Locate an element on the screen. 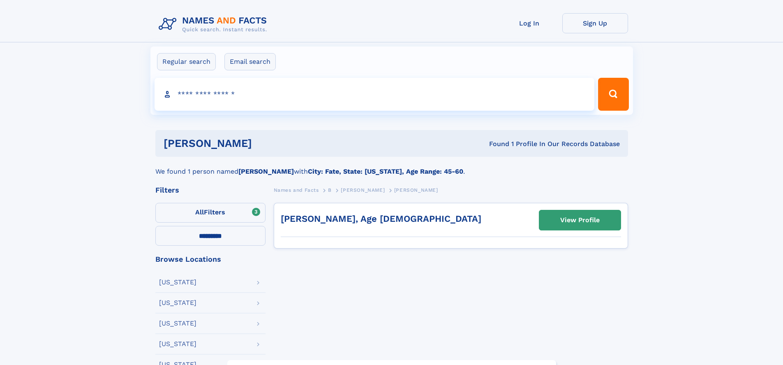  input: search input is located at coordinates (375, 94).